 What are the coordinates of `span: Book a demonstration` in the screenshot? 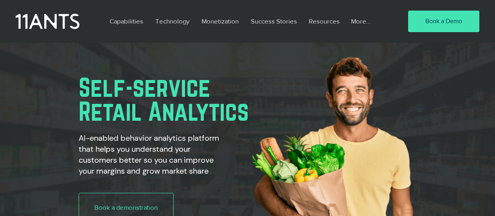 It's located at (126, 207).